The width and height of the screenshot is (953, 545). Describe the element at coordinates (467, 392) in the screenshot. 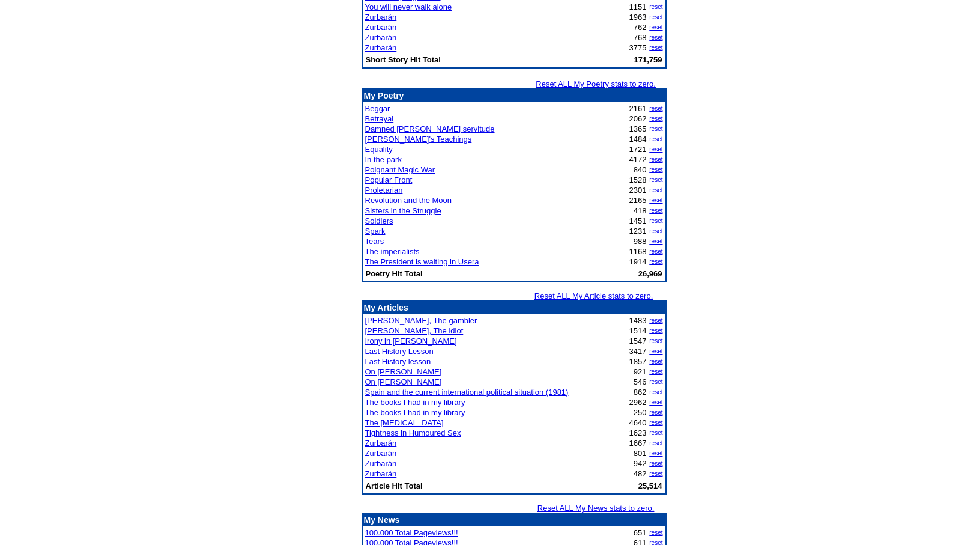

I see `a: Spain and the current international political situation (1981)` at that location.